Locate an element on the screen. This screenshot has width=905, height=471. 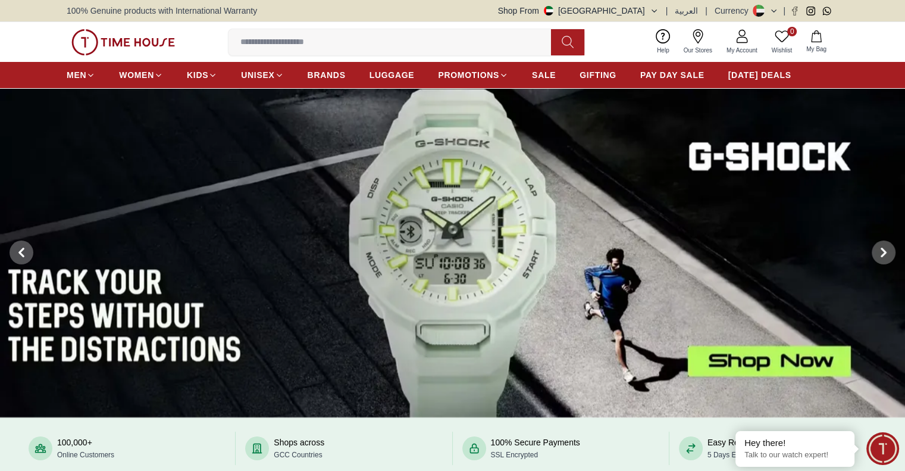
a: Whatsapp is located at coordinates (826, 11).